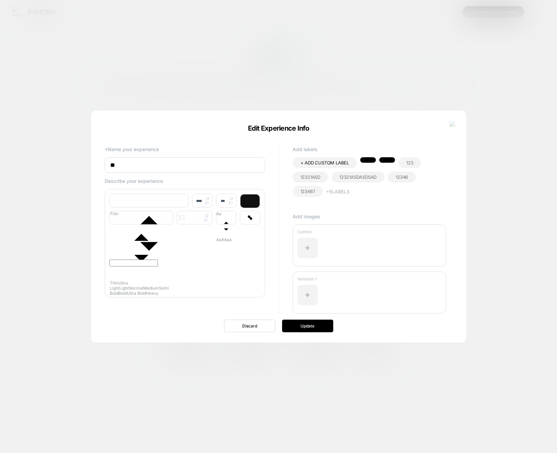 This screenshot has height=453, width=557. I want to click on span: 123467, so click(307, 191).